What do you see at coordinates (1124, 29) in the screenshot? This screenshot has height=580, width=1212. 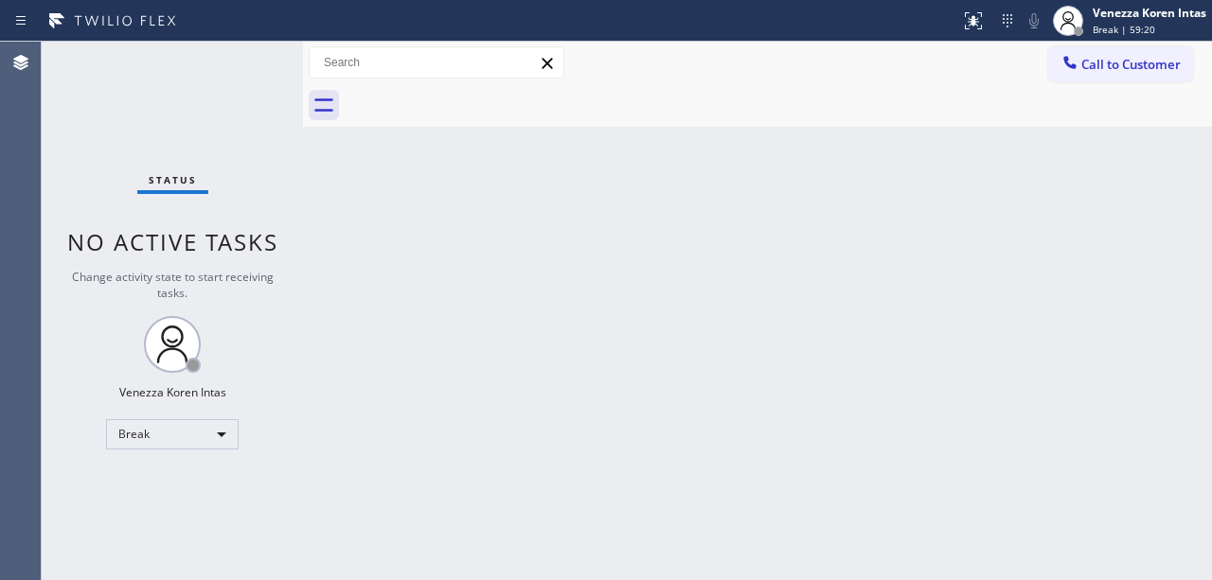 I see `span: Break | 59:20` at bounding box center [1124, 29].